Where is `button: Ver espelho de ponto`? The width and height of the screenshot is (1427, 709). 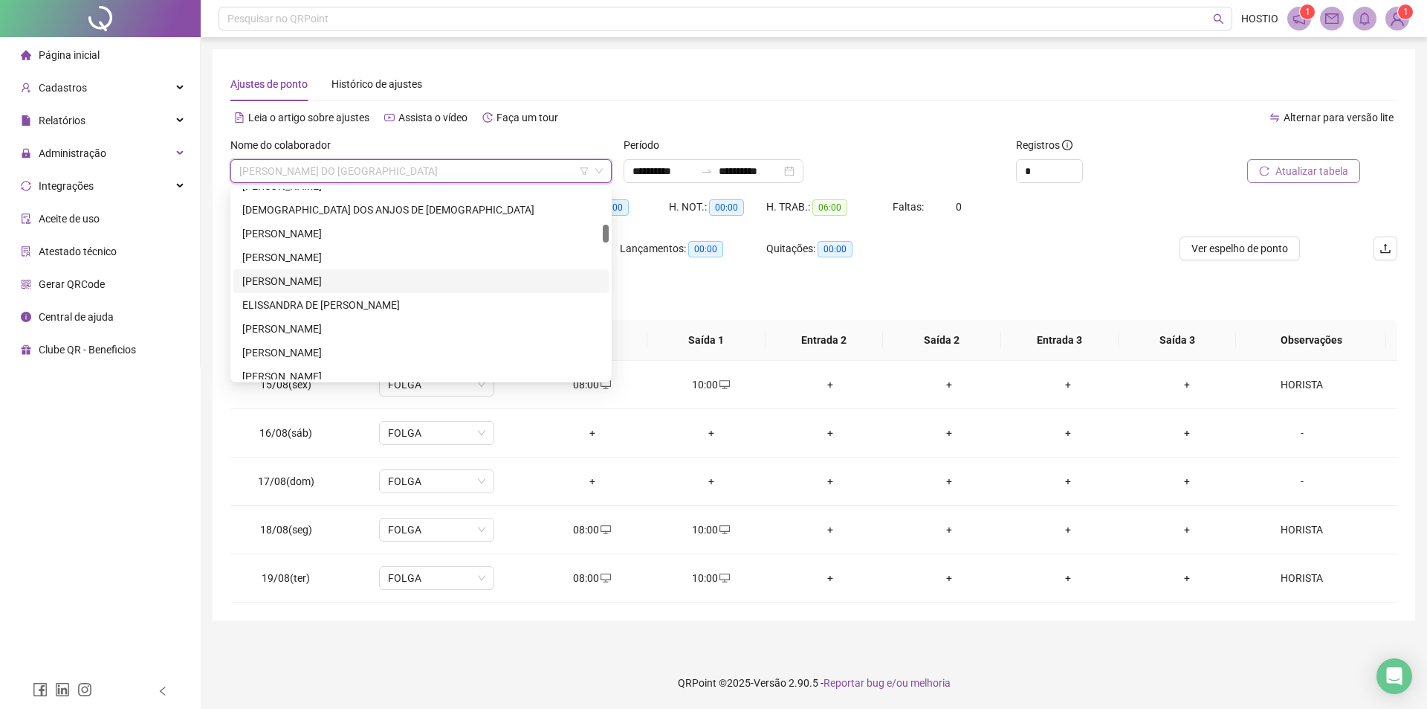
button: Ver espelho de ponto is located at coordinates (1240, 248).